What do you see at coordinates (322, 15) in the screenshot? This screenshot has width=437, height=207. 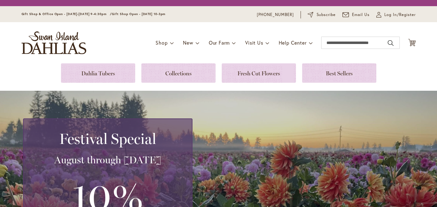 I see `a: Subscribe` at bounding box center [322, 15].